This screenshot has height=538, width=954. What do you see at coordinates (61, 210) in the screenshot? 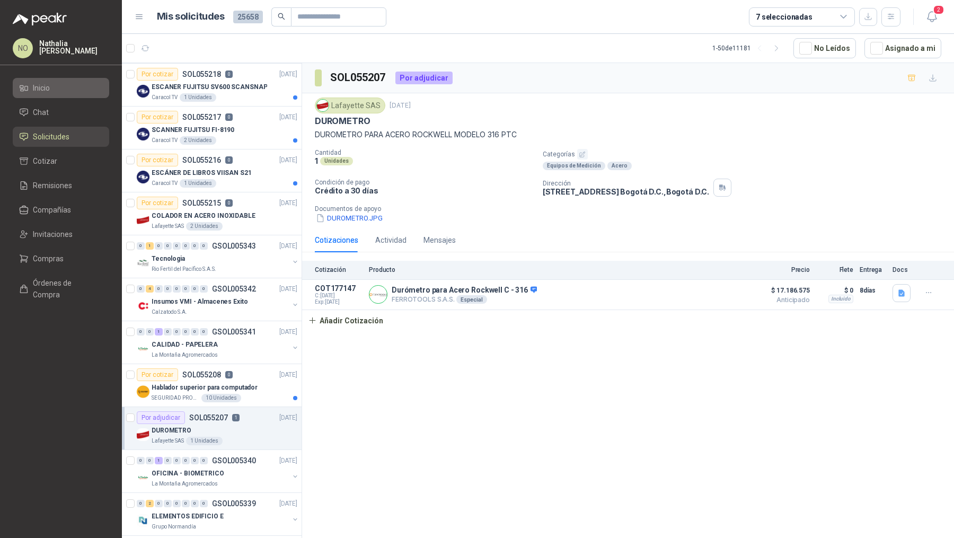
I see `a: Compañías` at bounding box center [61, 210].